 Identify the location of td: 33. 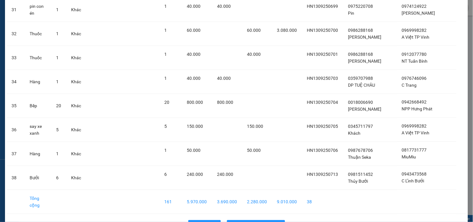
(16, 58).